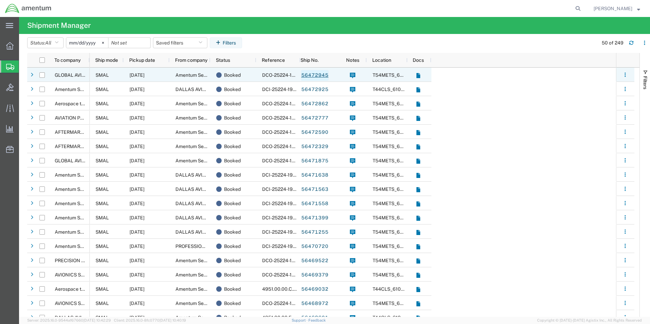 The width and height of the screenshot is (650, 324). I want to click on span: DCO-25224-166727, so click(284, 75).